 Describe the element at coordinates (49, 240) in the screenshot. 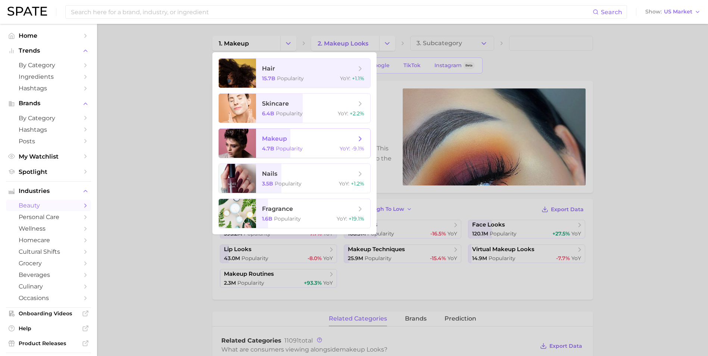

I see `span: homecare` at that location.